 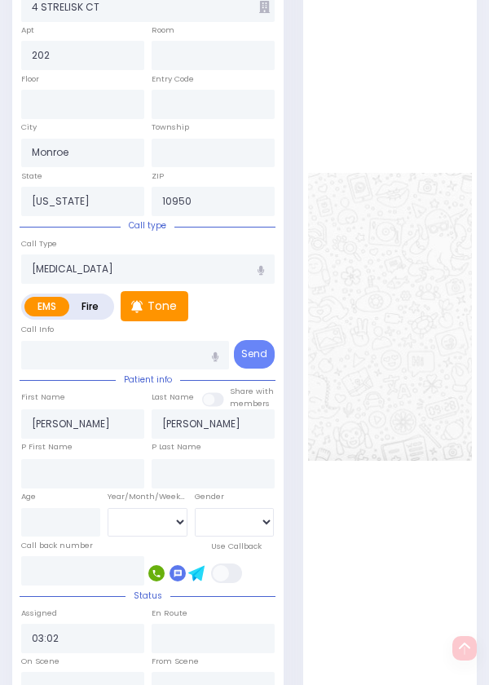 What do you see at coordinates (37, 329) in the screenshot?
I see `label: Call Info` at bounding box center [37, 329].